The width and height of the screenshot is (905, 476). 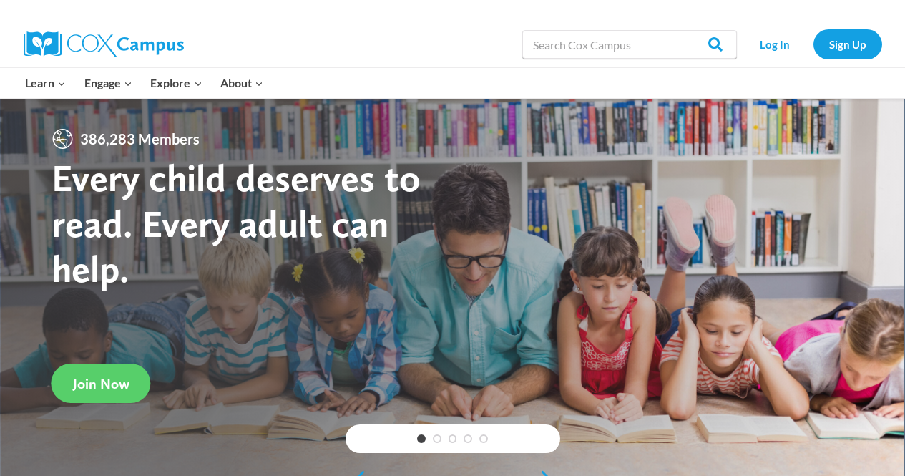 What do you see at coordinates (139, 139) in the screenshot?
I see `span: 386,283 Members` at bounding box center [139, 139].